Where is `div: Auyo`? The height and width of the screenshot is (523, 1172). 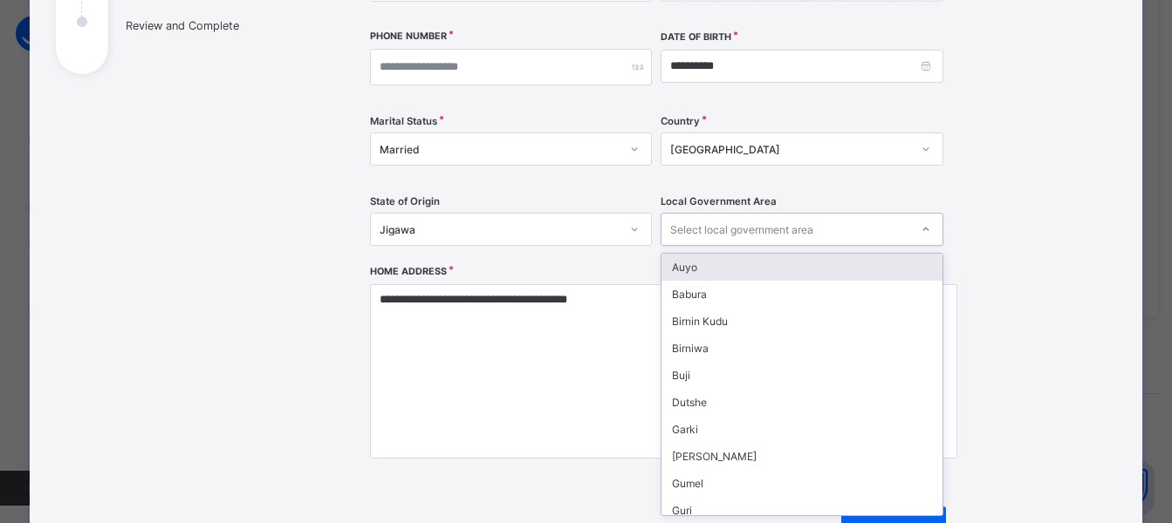
div: Auyo is located at coordinates (802, 267).